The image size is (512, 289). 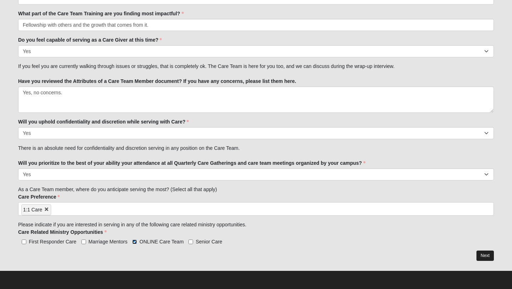 I want to click on label: Care Preference, so click(x=39, y=197).